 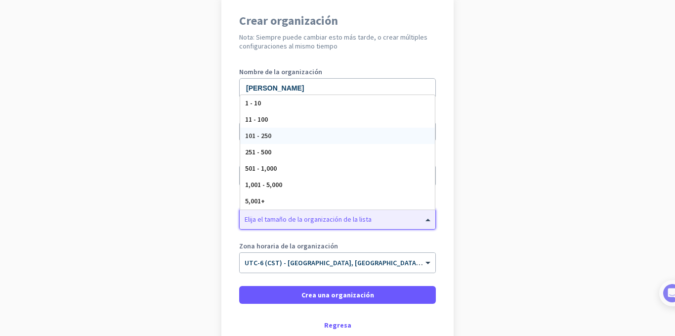 I want to click on label: Idioma de la organización, so click(x=279, y=159).